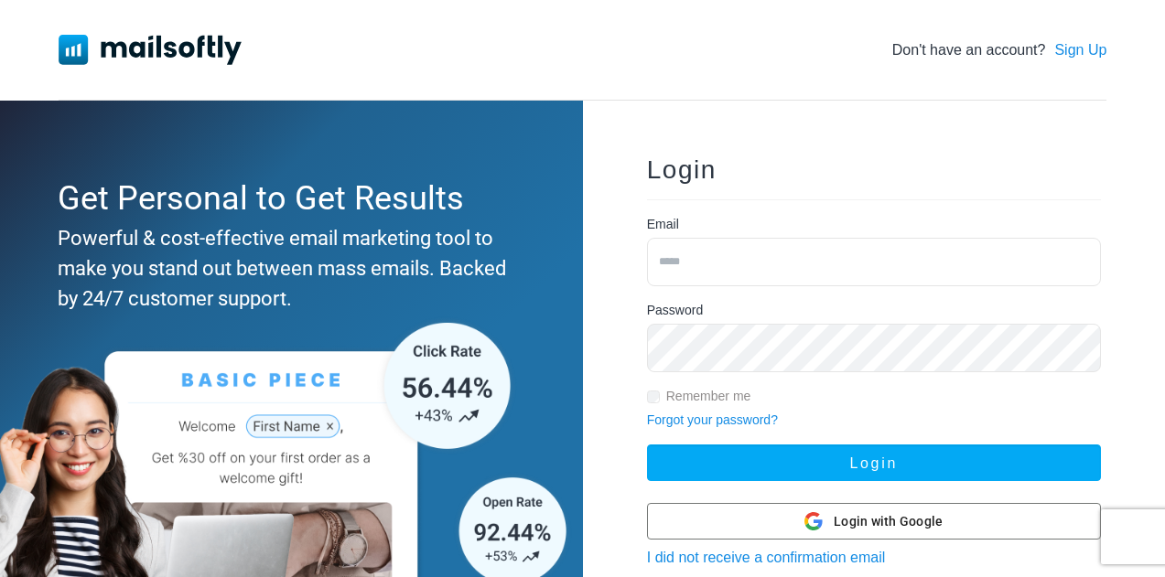  Describe the element at coordinates (1080, 50) in the screenshot. I see `a: Sign Up` at that location.